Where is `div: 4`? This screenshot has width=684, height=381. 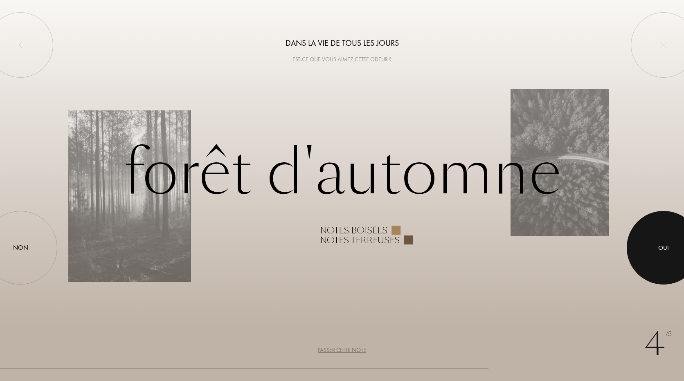 div: 4 is located at coordinates (658, 345).